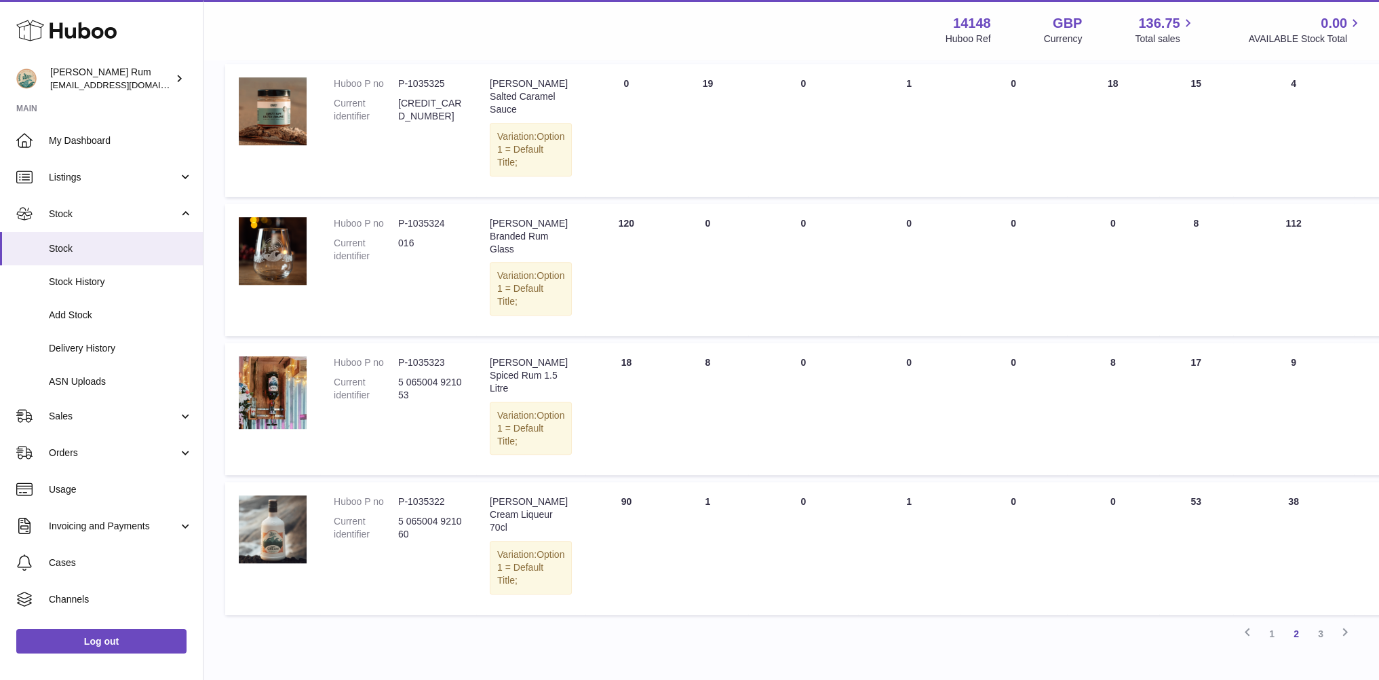 This screenshot has width=1379, height=680. Describe the element at coordinates (430, 223) in the screenshot. I see `dd: P-1035324` at that location.